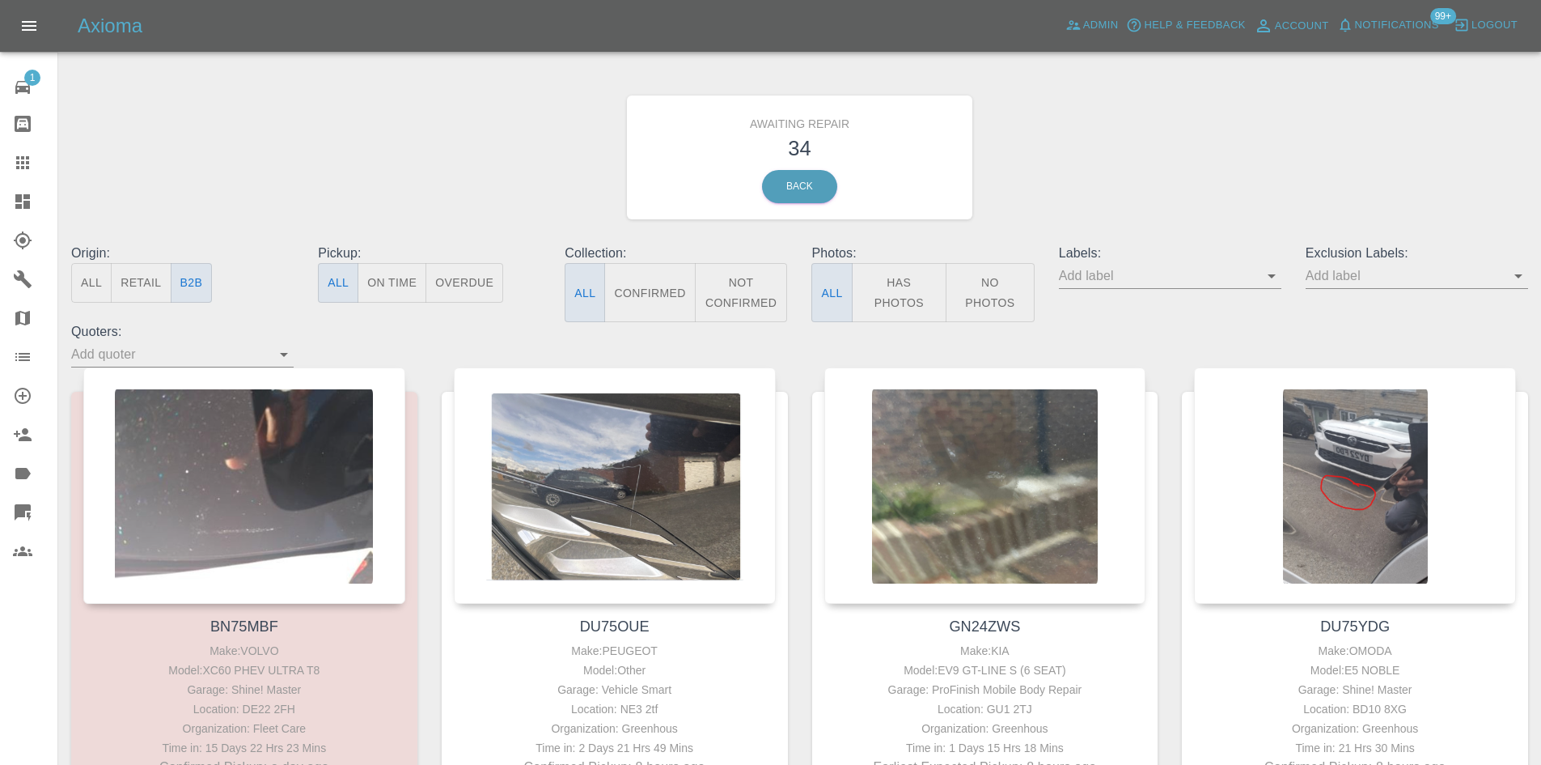  Describe the element at coordinates (464, 282) in the screenshot. I see `button: Overdue` at that location.